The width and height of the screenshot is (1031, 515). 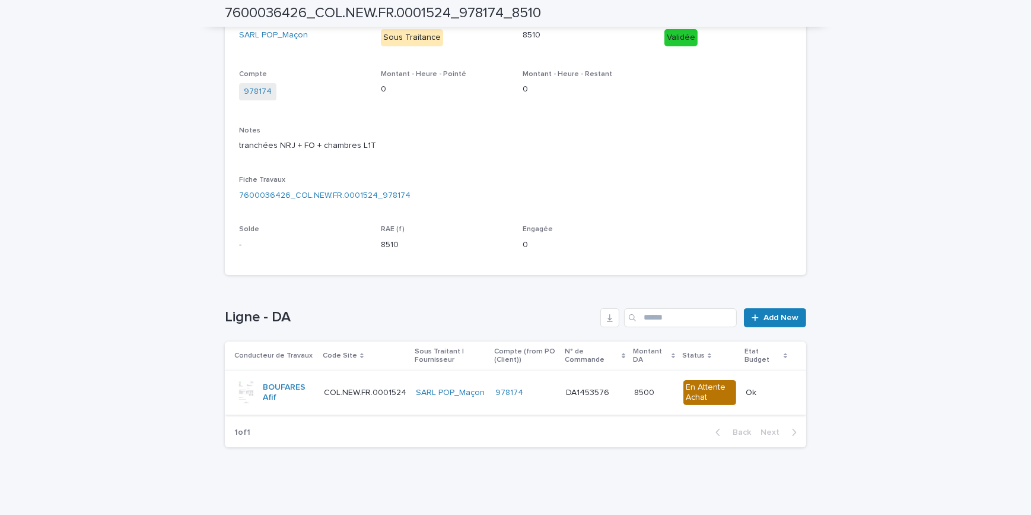 I want to click on tr: BOUFARES Afif COL.NEW.FR.0001524COL.NEW.FR.0001524 SARL POP_Maçon 978174 DA1453576DA1453576 85008..., so click(x=516, y=392).